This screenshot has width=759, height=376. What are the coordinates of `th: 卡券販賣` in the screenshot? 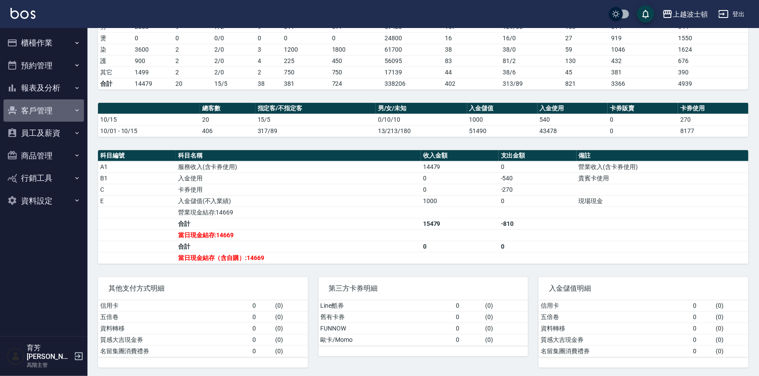 It's located at (643, 109).